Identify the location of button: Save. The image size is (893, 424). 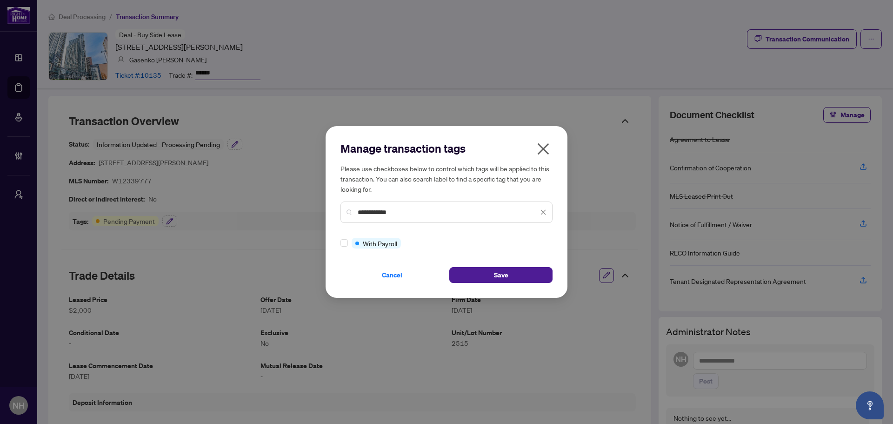
(501, 275).